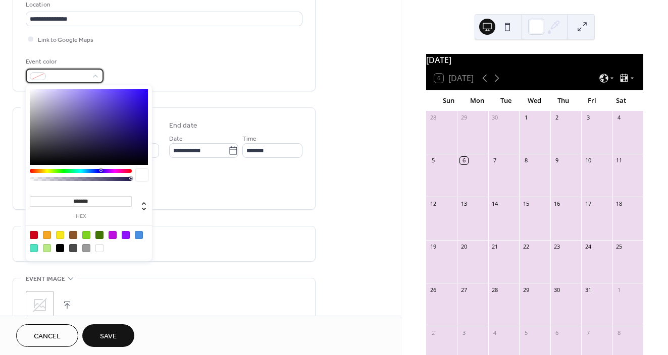 Image resolution: width=668 pixels, height=355 pixels. I want to click on div: #B8E986, so click(47, 248).